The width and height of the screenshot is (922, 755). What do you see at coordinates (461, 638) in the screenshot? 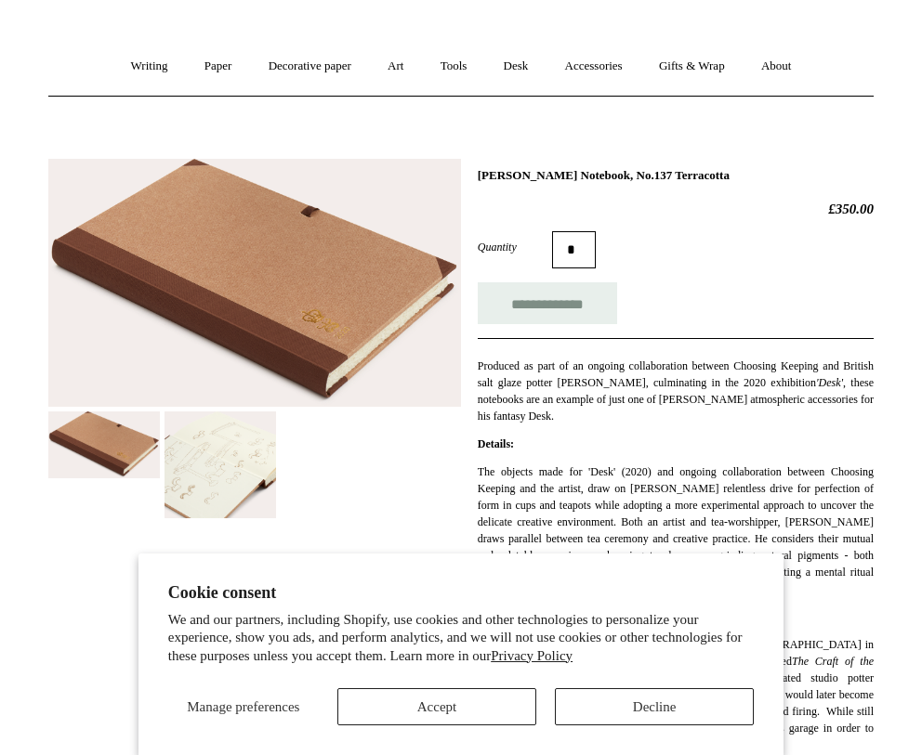
I see `p: We and our partners, including Shopify, use cookies and other technologies to personalize your ex...` at bounding box center [461, 638].